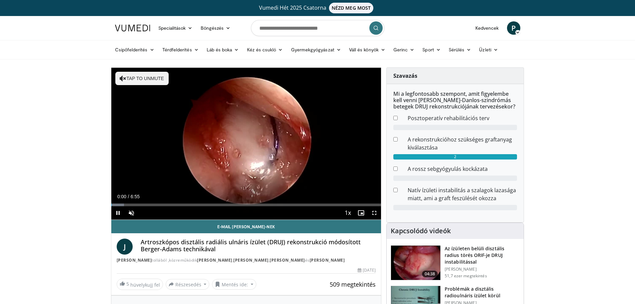  Describe the element at coordinates (513, 28) in the screenshot. I see `a: P` at that location.